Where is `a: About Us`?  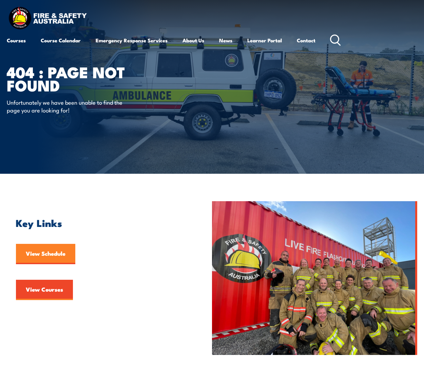
a: About Us is located at coordinates (193, 40).